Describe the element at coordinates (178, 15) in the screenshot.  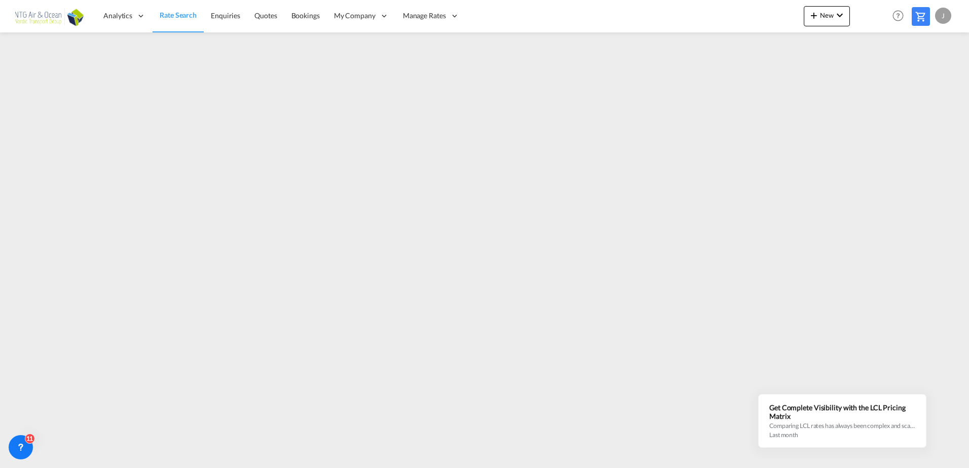
I see `span: Rate Search` at that location.